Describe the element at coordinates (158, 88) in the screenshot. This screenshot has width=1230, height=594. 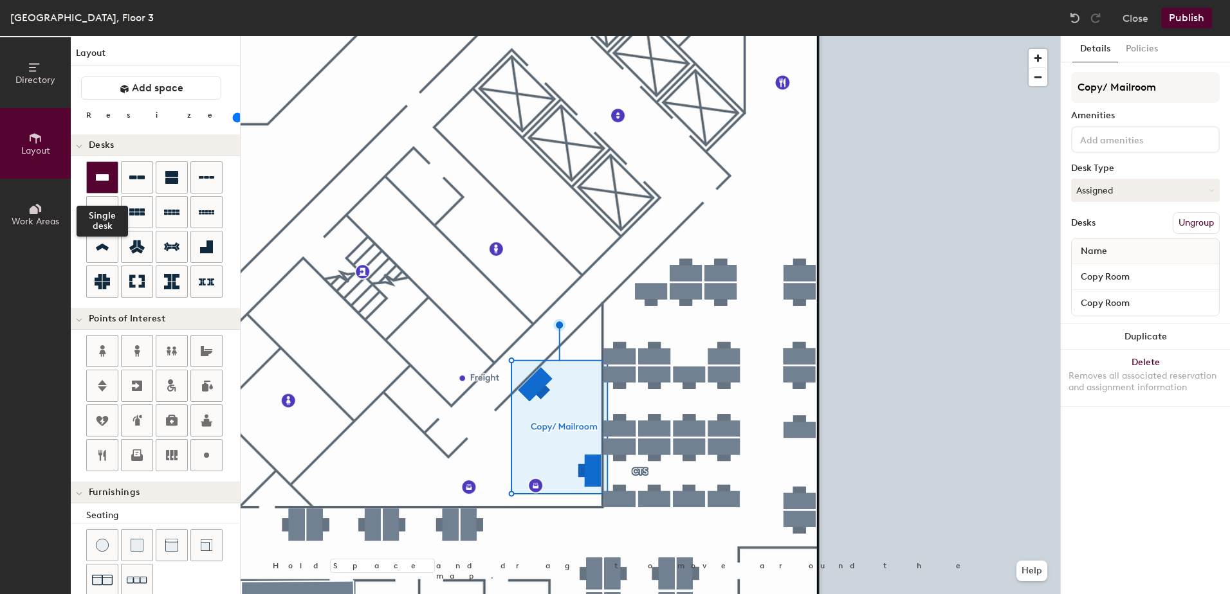
I see `span: Add space` at that location.